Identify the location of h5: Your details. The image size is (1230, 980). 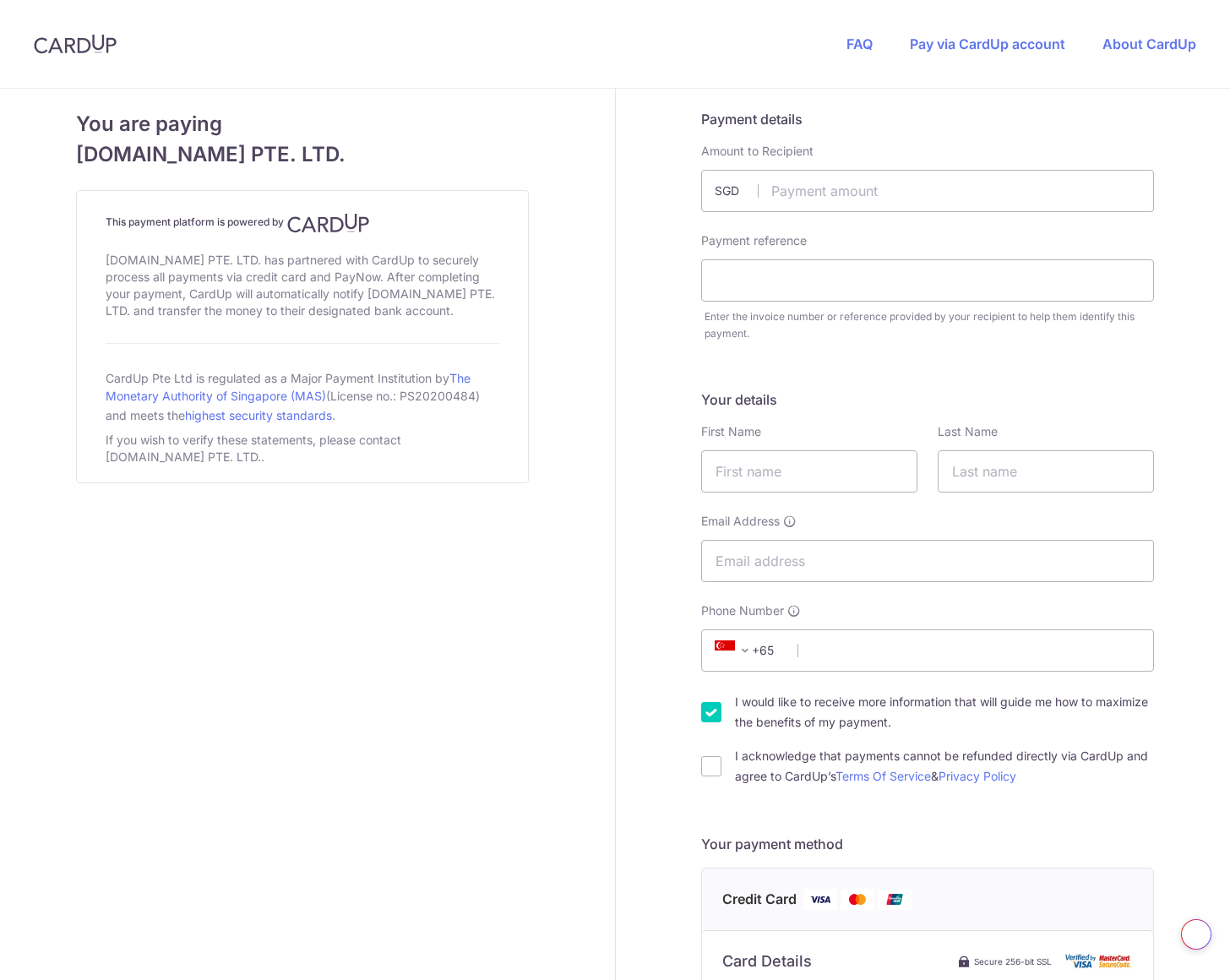
(928, 400).